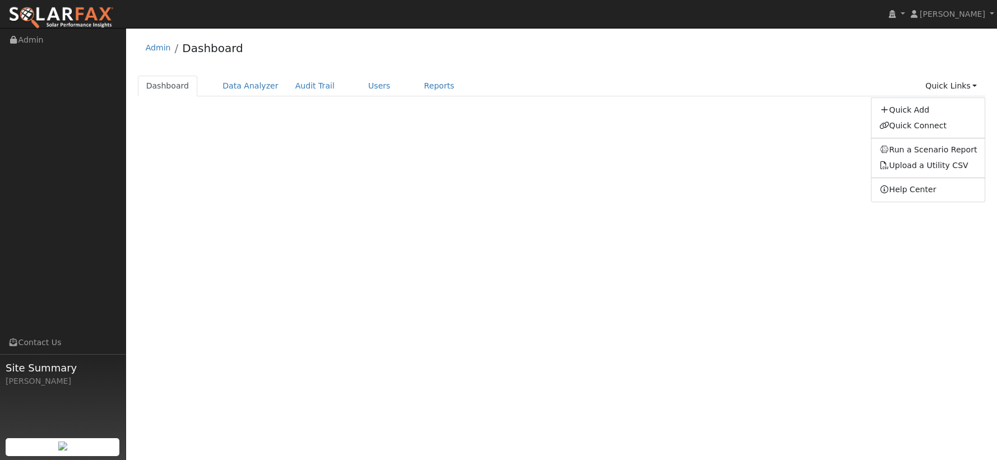 This screenshot has width=997, height=460. I want to click on a: Quick Links, so click(952, 86).